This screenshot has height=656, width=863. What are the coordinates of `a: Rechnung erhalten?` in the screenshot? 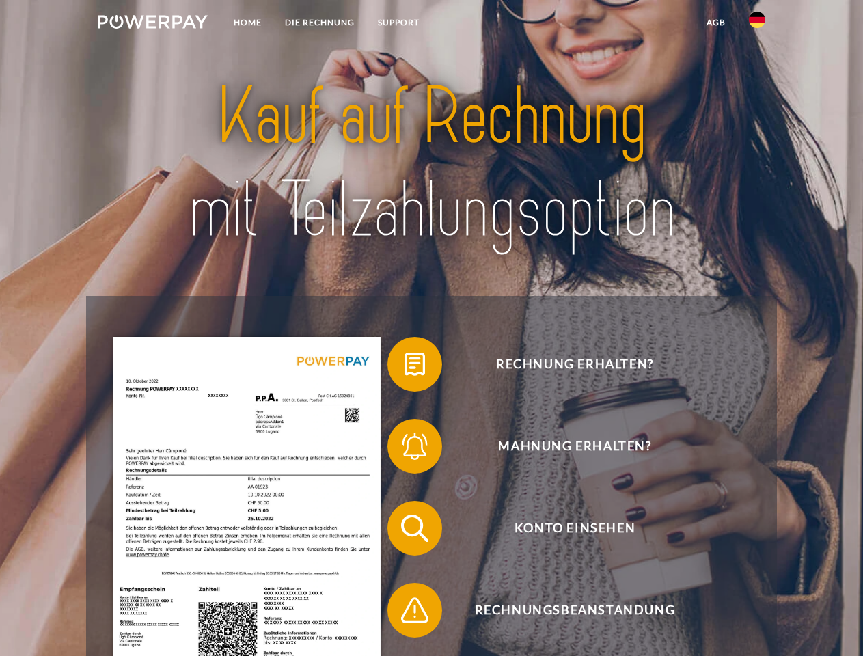 It's located at (565, 364).